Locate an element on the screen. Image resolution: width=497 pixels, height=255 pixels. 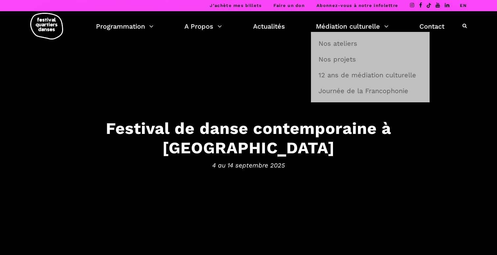
img: logo-fqd-med is located at coordinates (47, 26).